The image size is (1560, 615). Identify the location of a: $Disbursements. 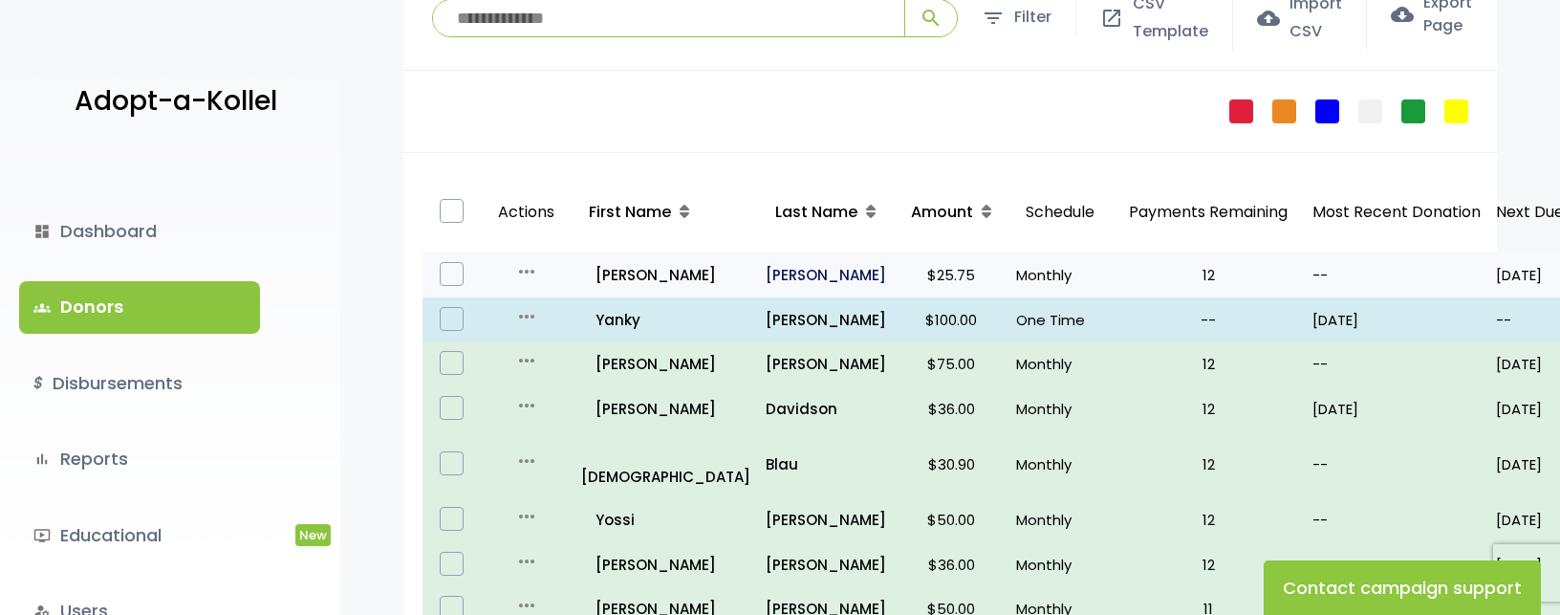
(140, 383).